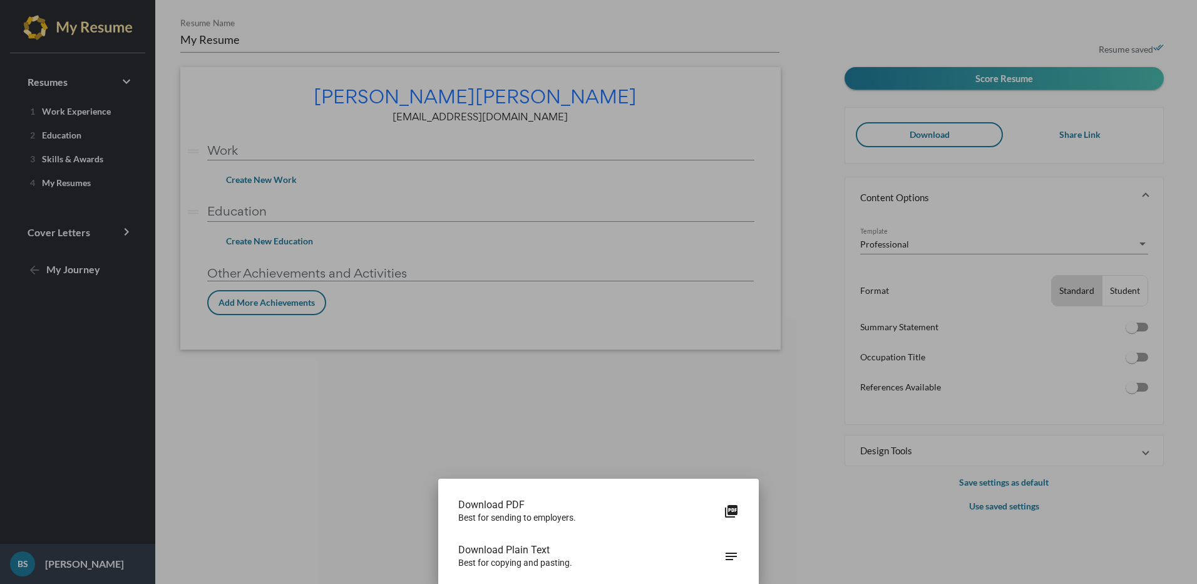 This screenshot has width=1197, height=584. Describe the element at coordinates (731, 556) in the screenshot. I see `i: notes` at that location.